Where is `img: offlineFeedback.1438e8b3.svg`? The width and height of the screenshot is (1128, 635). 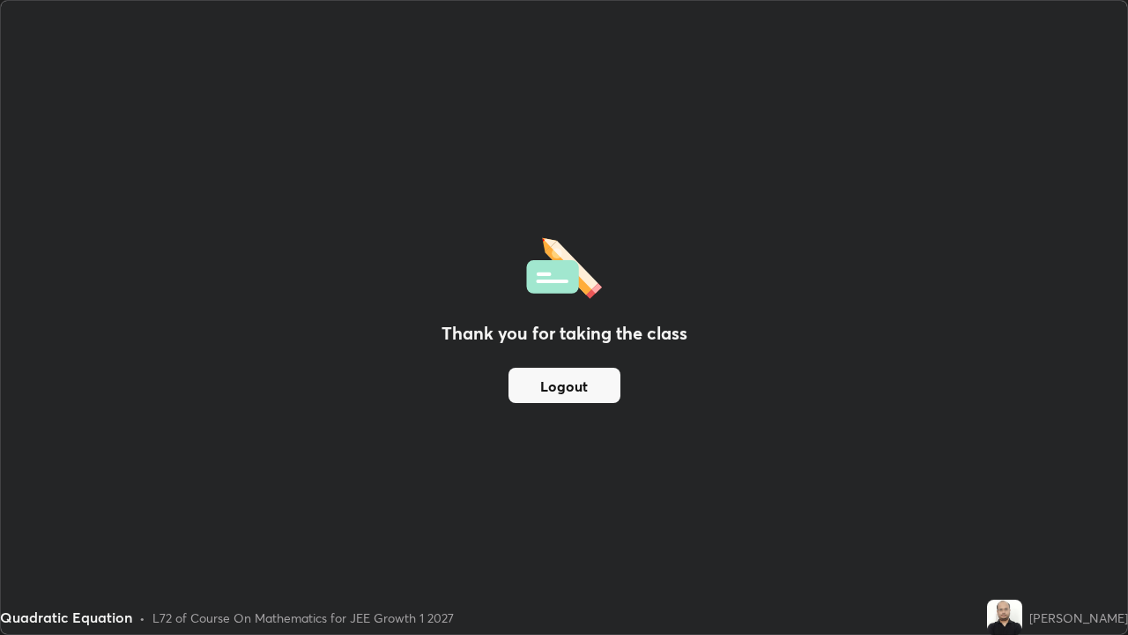
img: offlineFeedback.1438e8b3.svg is located at coordinates (564, 265).